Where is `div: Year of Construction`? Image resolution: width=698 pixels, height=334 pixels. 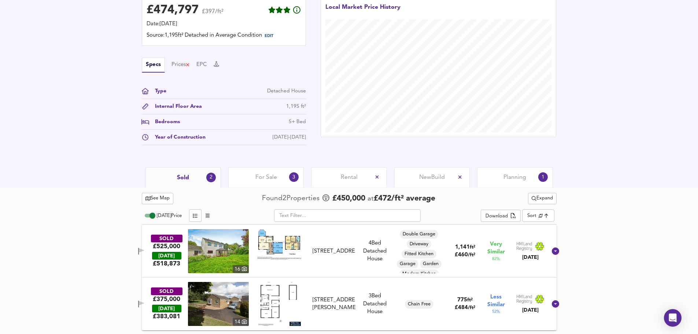
div: Year of Construction is located at coordinates (177, 137).